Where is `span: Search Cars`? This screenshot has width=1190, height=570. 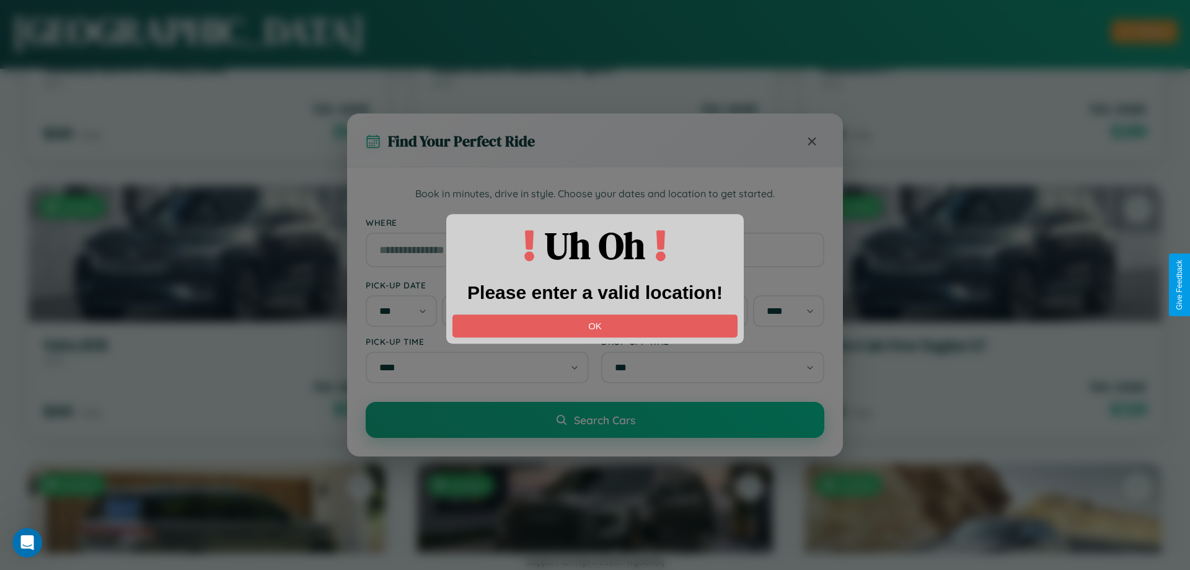
span: Search Cars is located at coordinates (604, 420).